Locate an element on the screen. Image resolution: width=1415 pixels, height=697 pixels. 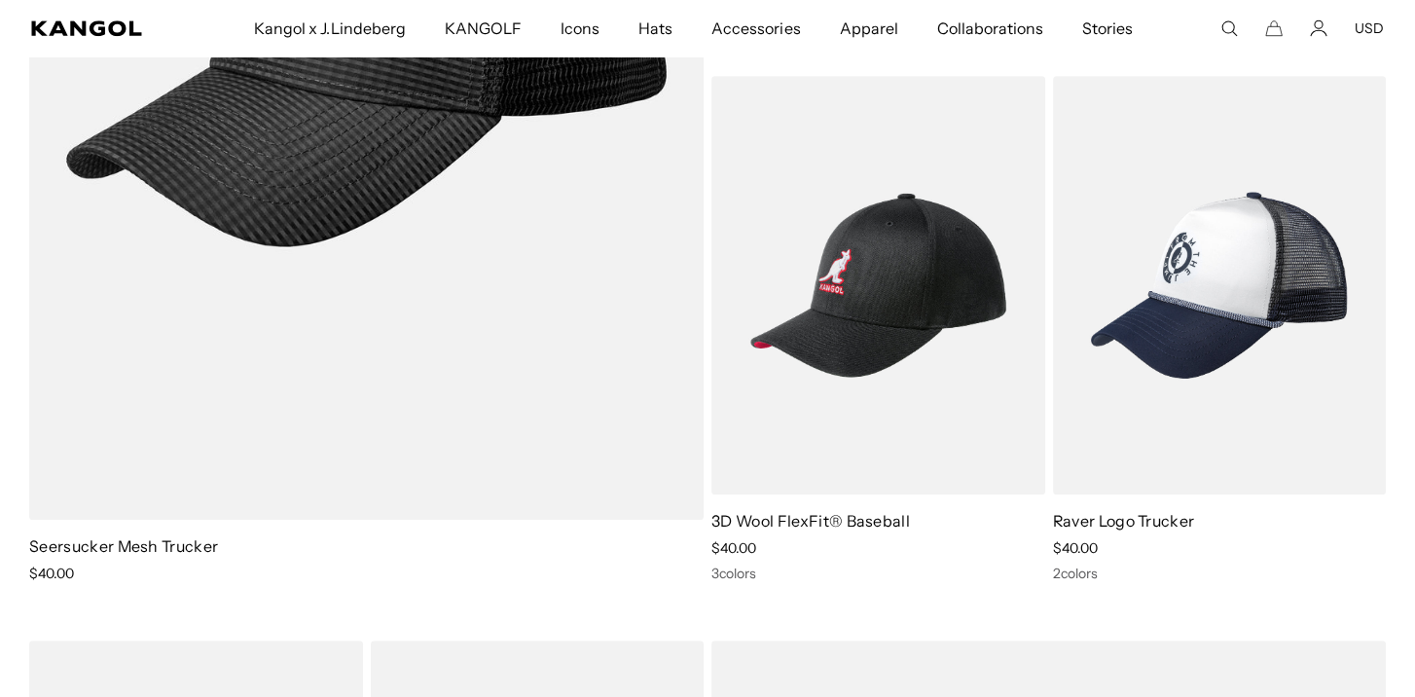
a: Kangol is located at coordinates (98, 28).